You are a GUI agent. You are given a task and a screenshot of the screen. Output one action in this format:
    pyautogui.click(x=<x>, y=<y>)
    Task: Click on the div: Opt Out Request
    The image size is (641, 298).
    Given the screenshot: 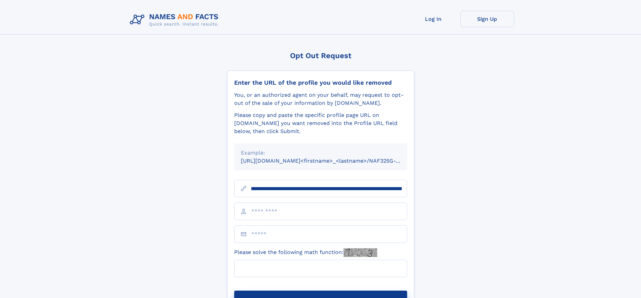 What is the action you would take?
    pyautogui.click(x=321, y=56)
    